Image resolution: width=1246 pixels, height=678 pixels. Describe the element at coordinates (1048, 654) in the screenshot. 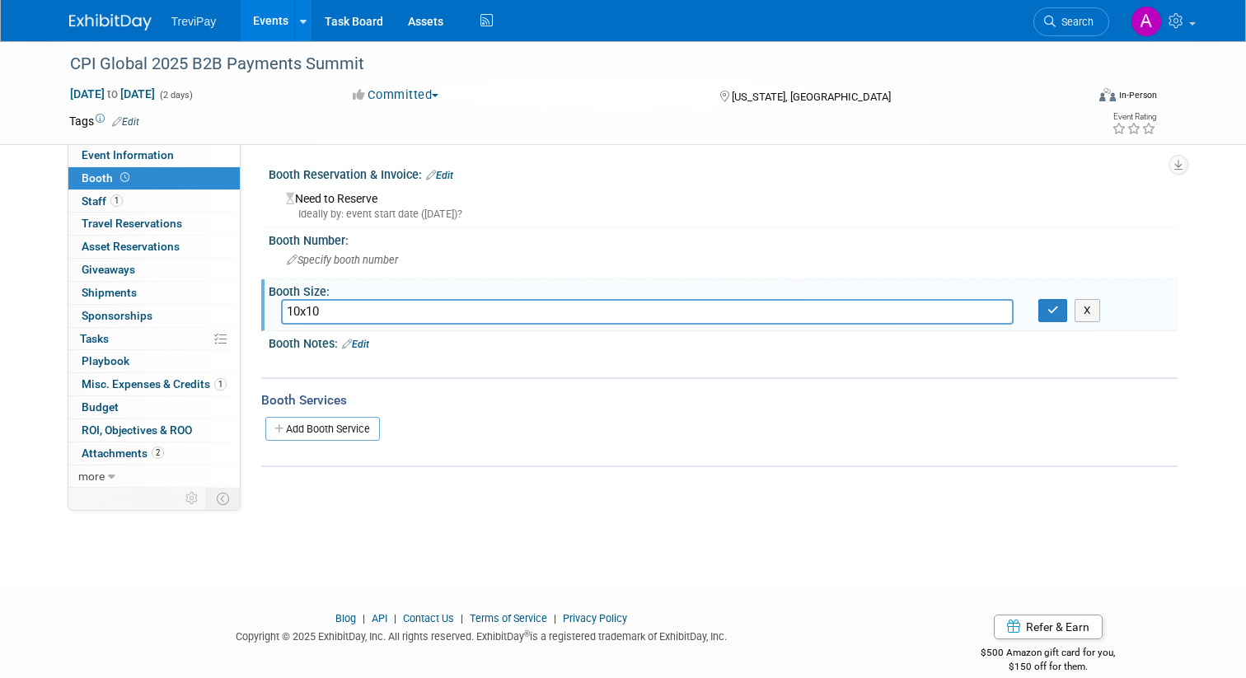

I see `div: $500 Amazon gift card for you,` at that location.